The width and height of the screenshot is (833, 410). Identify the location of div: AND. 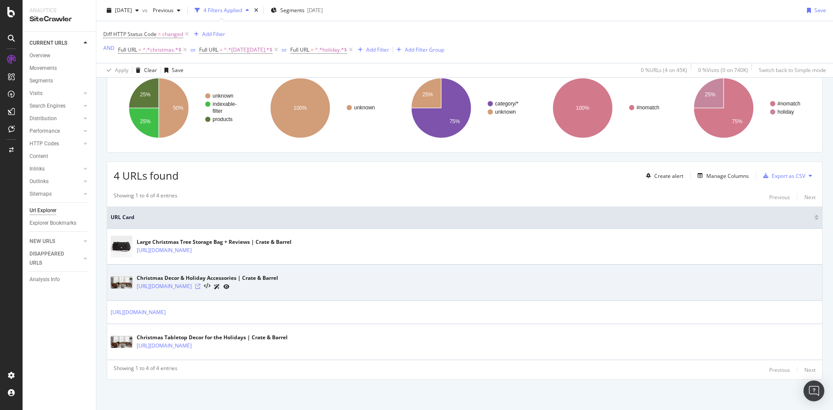
(109, 48).